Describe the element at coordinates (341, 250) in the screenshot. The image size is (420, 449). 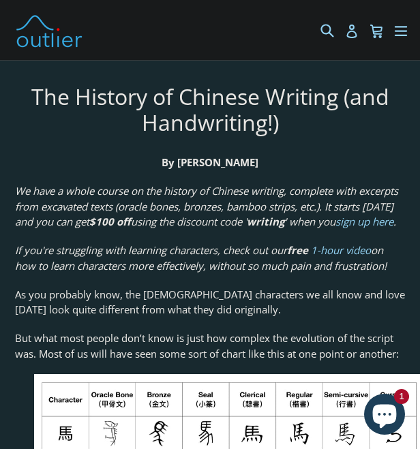
I see `a: 1-hour video` at that location.